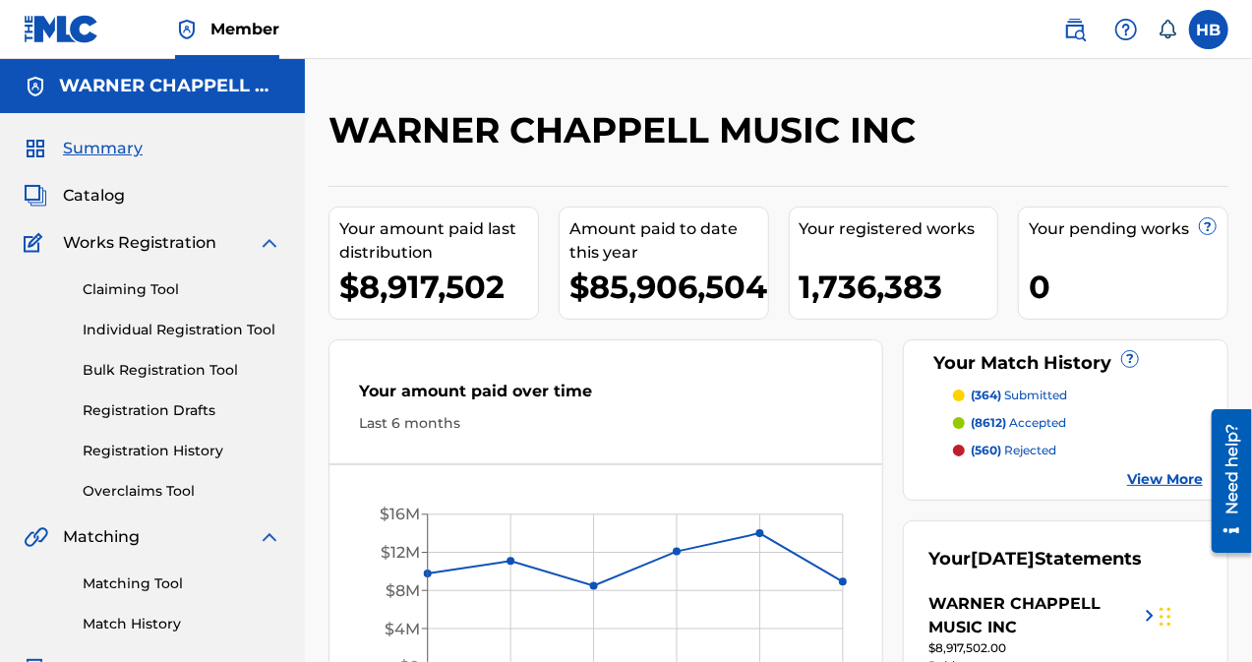  I want to click on a: Registration History, so click(182, 450).